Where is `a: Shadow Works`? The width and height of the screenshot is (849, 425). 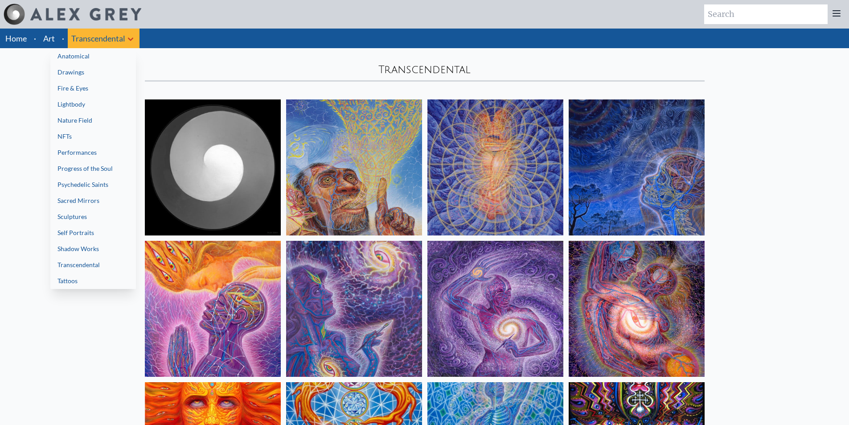
a: Shadow Works is located at coordinates (93, 249).